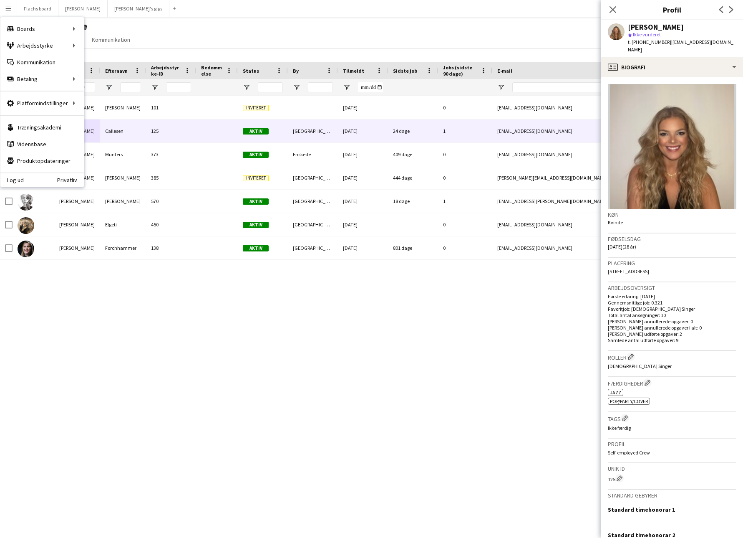  Describe the element at coordinates (42, 161) in the screenshot. I see `a: Produktopdateringer` at that location.